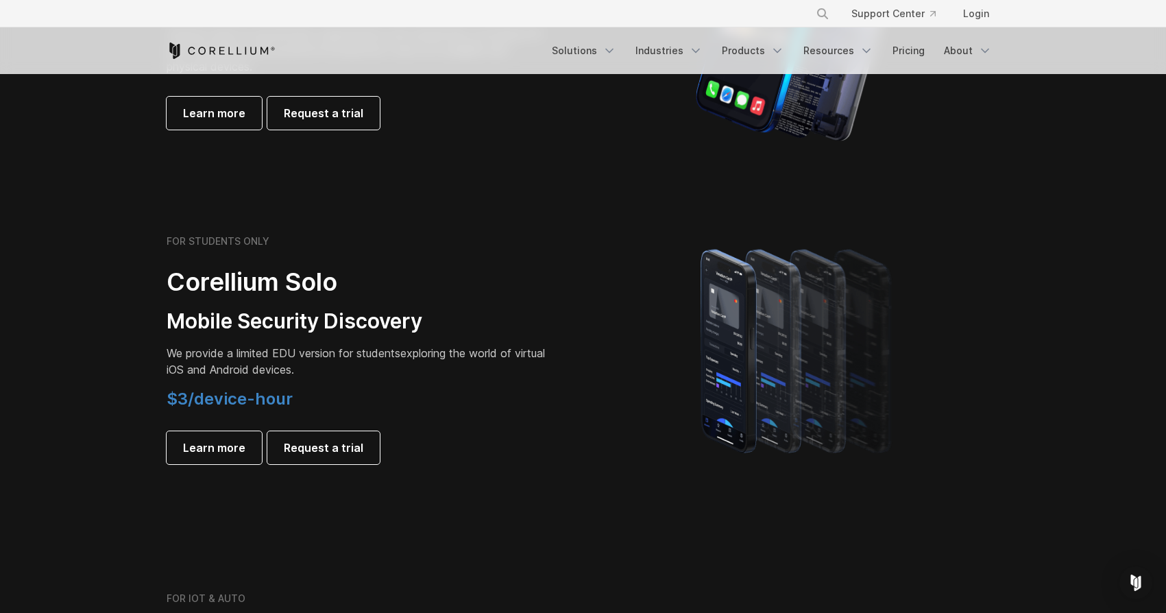 The image size is (1166, 613). I want to click on a: Login, so click(976, 14).